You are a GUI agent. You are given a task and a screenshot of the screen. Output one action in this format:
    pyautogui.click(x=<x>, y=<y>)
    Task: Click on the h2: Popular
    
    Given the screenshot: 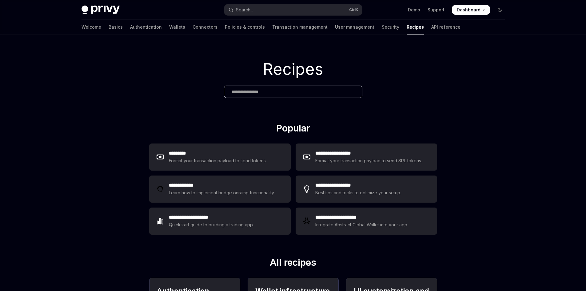 What is the action you would take?
    pyautogui.click(x=293, y=129)
    